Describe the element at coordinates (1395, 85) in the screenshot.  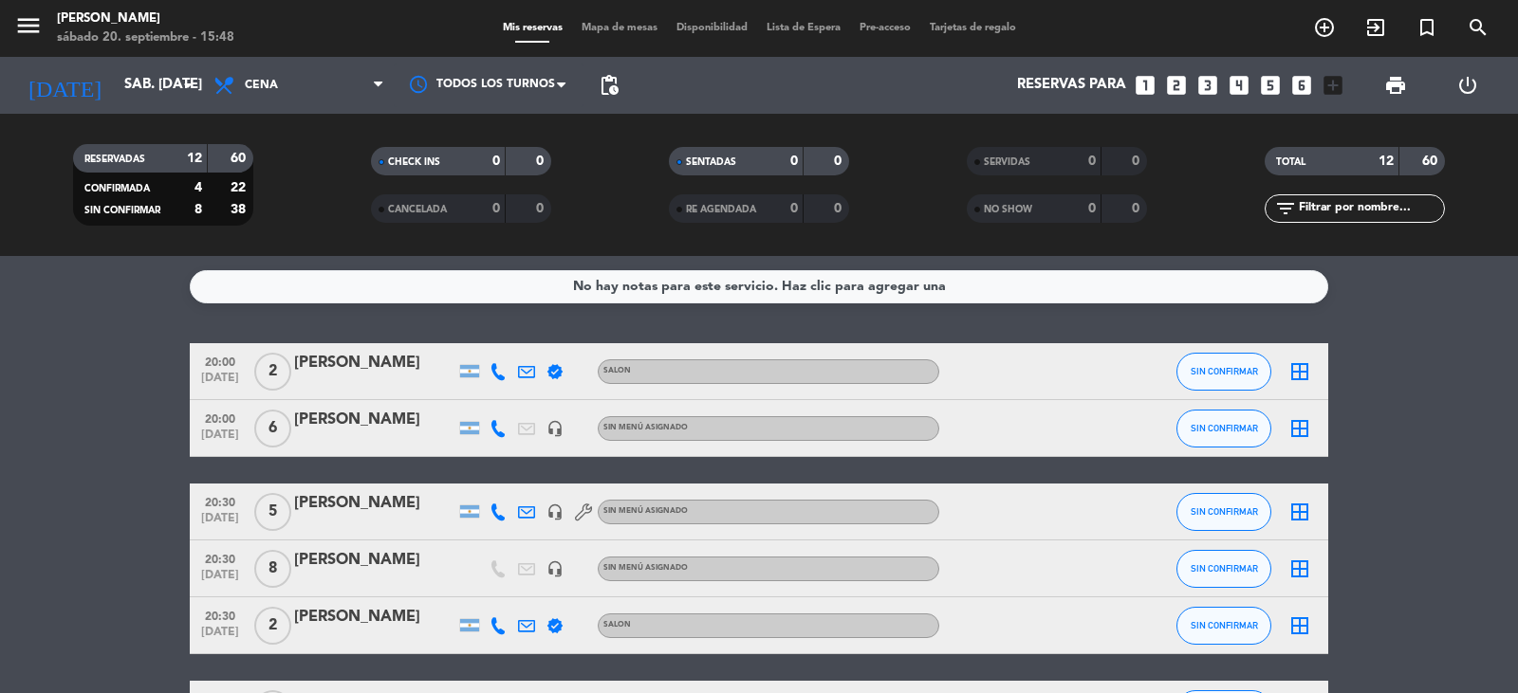
I see `span: print` at that location.